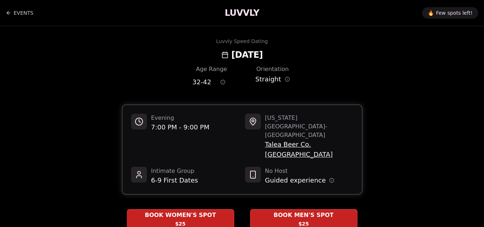 This screenshot has height=227, width=484. Describe the element at coordinates (332, 180) in the screenshot. I see `button: Host information` at that location.